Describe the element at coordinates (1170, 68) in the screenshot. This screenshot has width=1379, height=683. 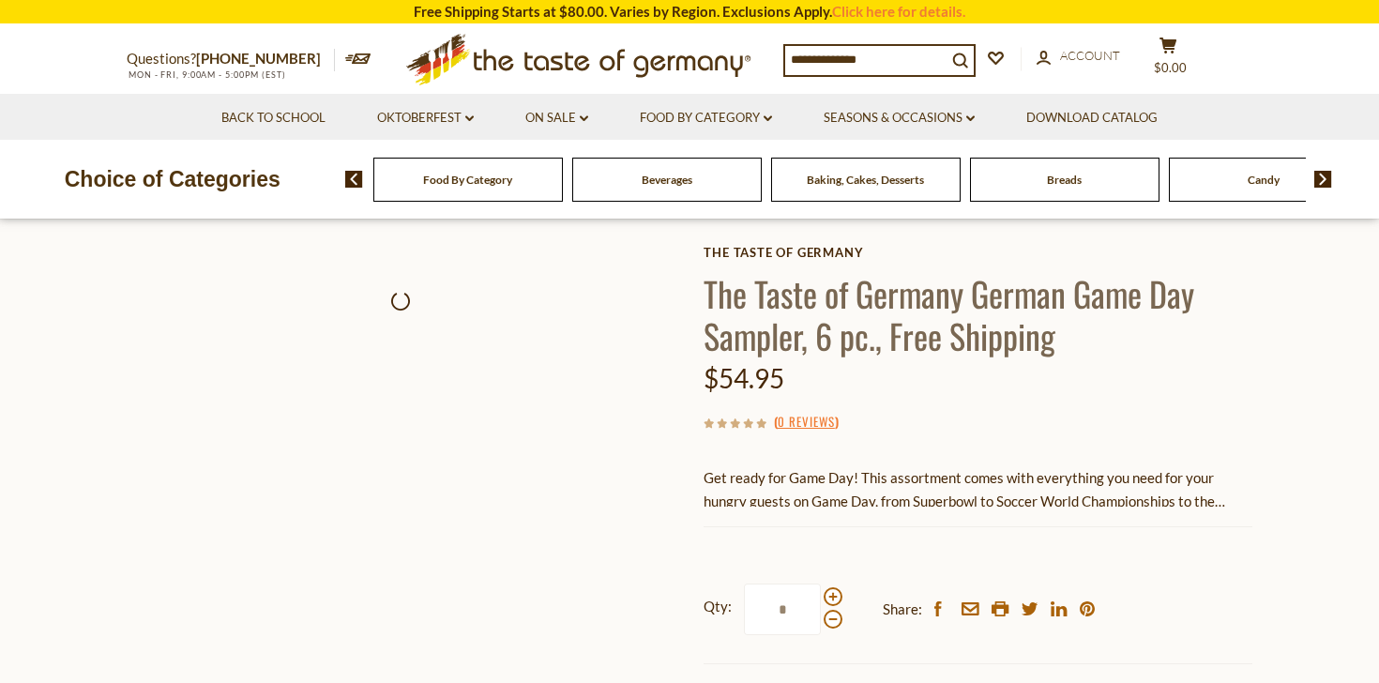
I see `span: $0.00` at that location.